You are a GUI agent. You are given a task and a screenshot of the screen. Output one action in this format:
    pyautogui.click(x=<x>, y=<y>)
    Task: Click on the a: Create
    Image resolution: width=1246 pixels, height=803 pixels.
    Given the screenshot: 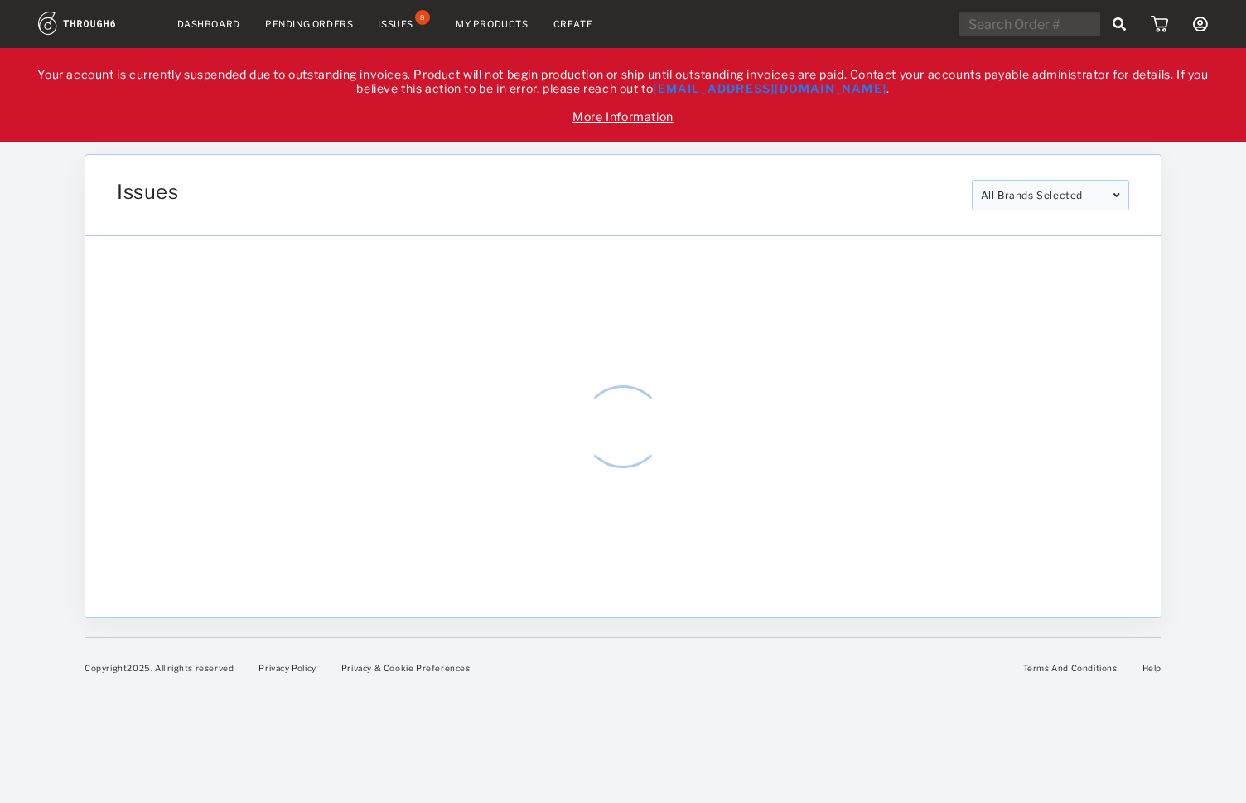 What is the action you would take?
    pyautogui.click(x=573, y=24)
    